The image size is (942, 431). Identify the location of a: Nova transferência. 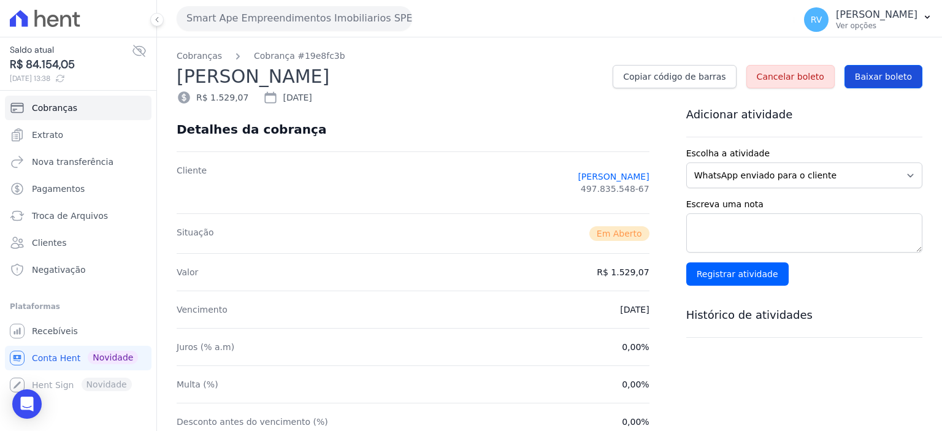
(78, 162).